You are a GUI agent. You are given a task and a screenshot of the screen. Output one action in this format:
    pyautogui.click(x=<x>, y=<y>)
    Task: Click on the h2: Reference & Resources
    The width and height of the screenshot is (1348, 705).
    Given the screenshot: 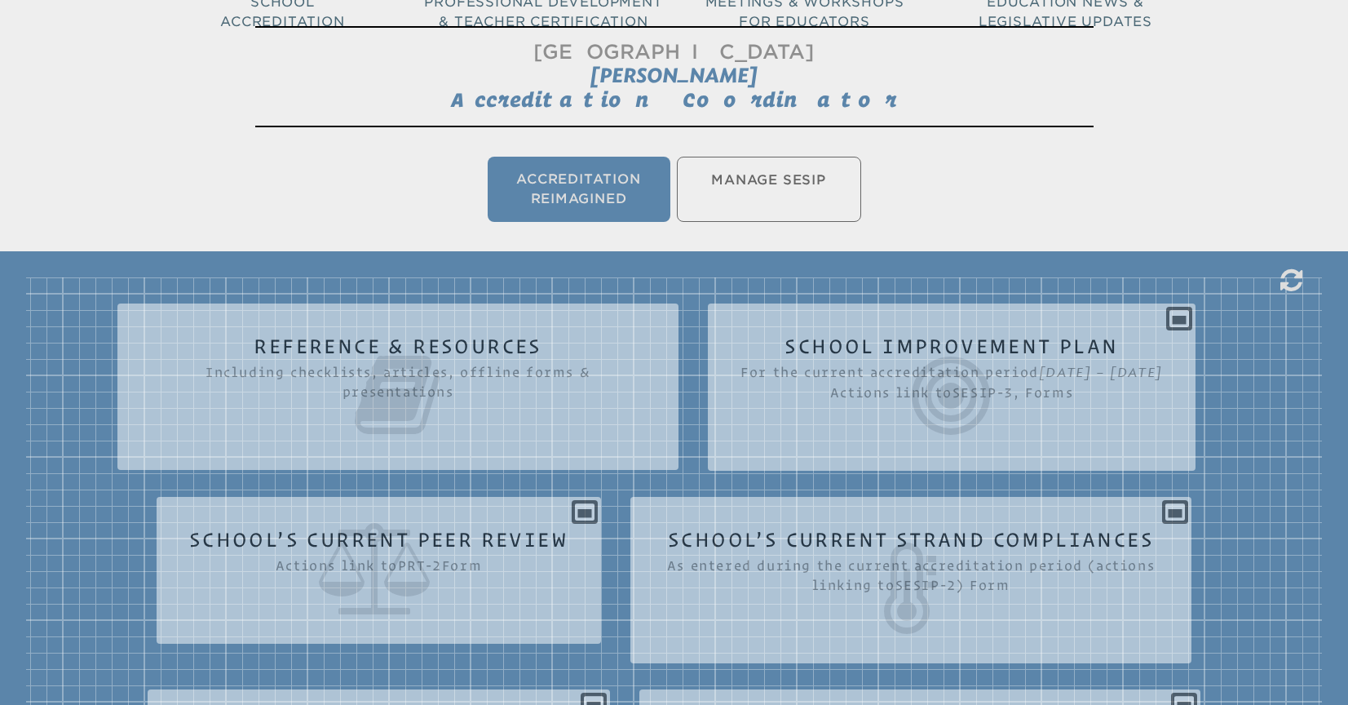 What is the action you would take?
    pyautogui.click(x=398, y=388)
    